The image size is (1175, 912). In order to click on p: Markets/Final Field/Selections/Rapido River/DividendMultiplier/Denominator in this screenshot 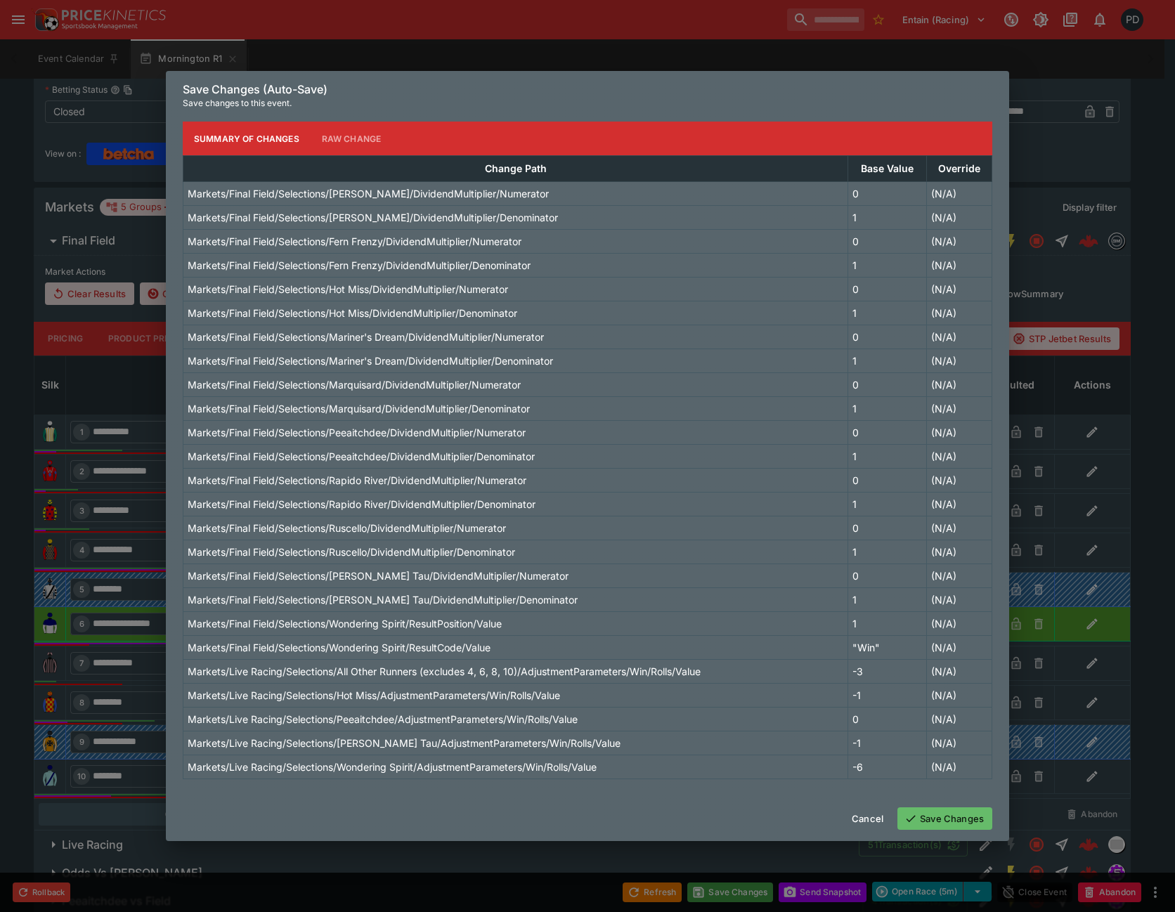, I will do `click(361, 504)`.